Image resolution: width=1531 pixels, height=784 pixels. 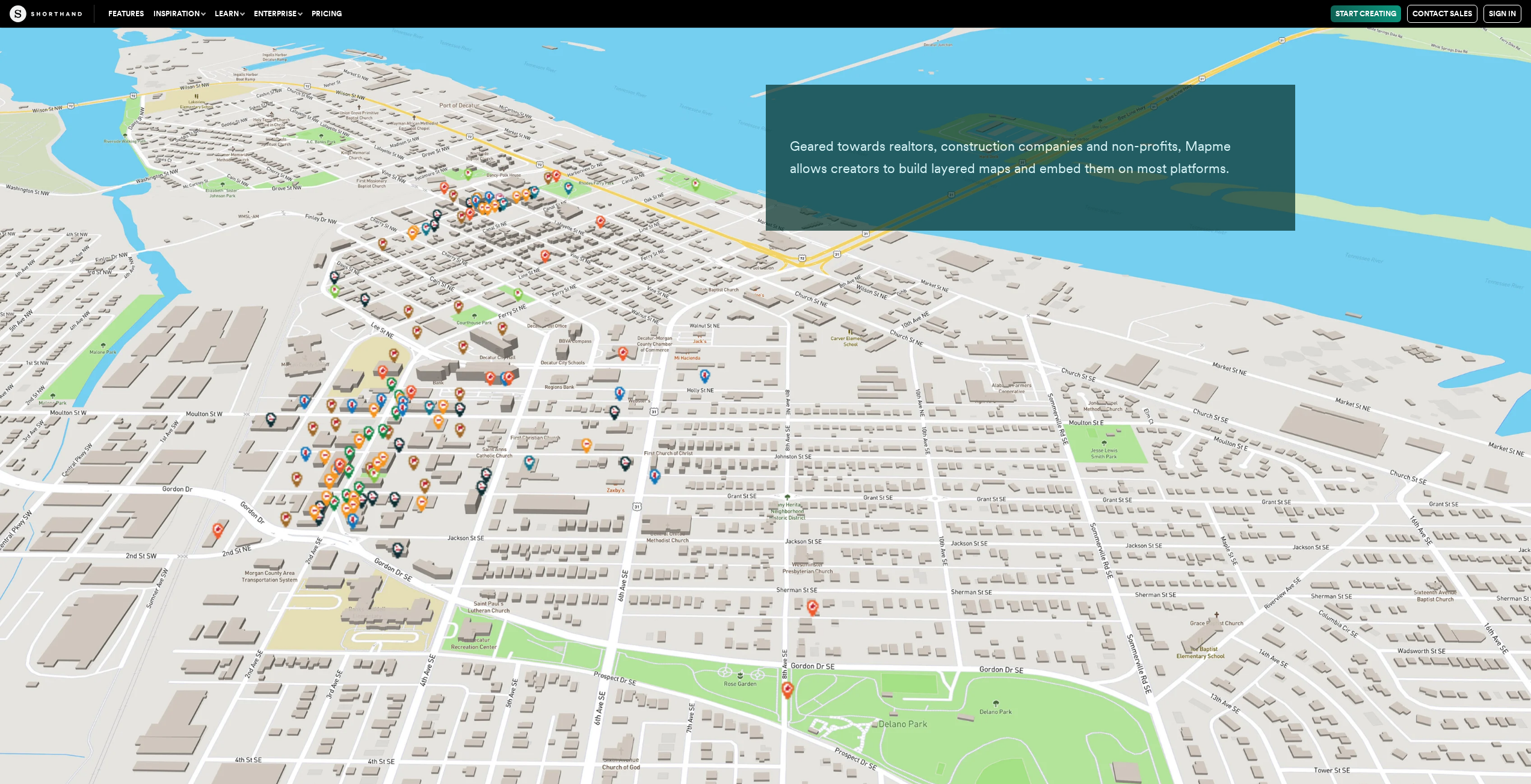 What do you see at coordinates (179, 14) in the screenshot?
I see `button: Inspiration` at bounding box center [179, 14].